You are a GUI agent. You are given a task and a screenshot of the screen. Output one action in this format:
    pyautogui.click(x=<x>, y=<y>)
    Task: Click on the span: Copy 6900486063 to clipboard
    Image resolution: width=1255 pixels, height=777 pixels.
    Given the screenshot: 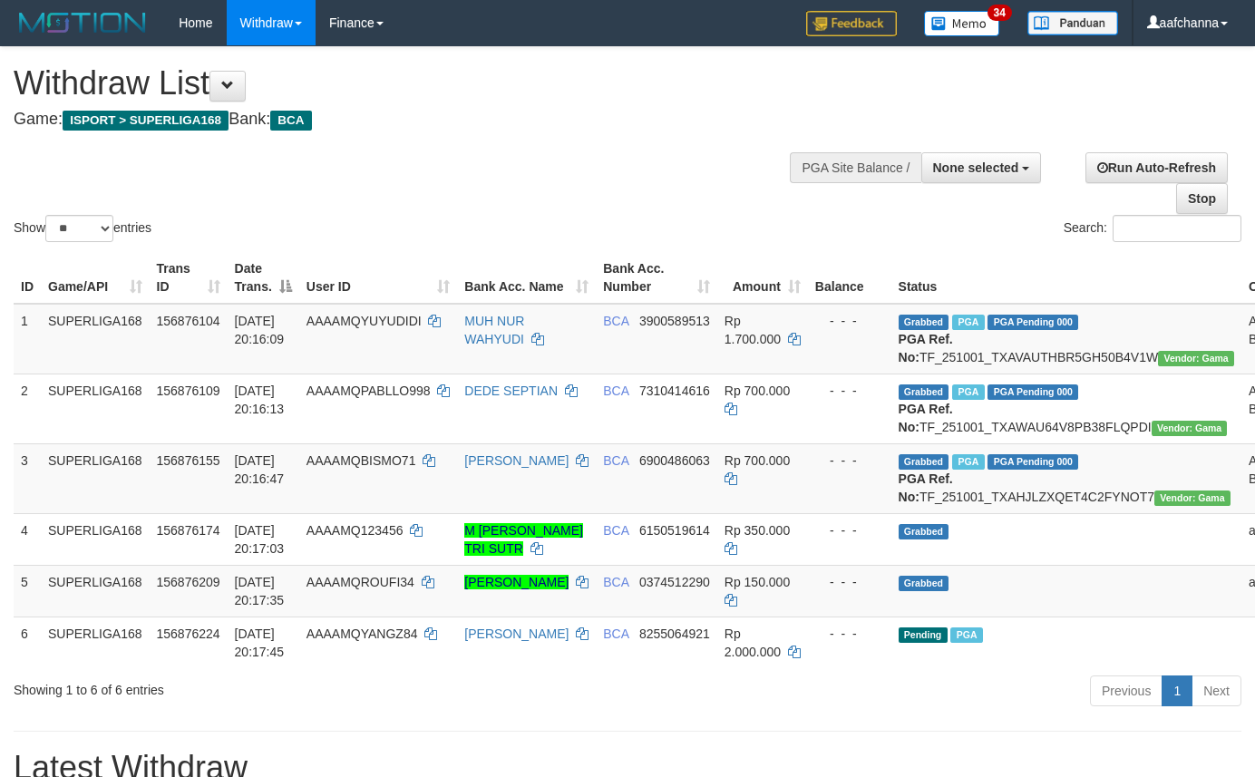 What is the action you would take?
    pyautogui.click(x=675, y=461)
    